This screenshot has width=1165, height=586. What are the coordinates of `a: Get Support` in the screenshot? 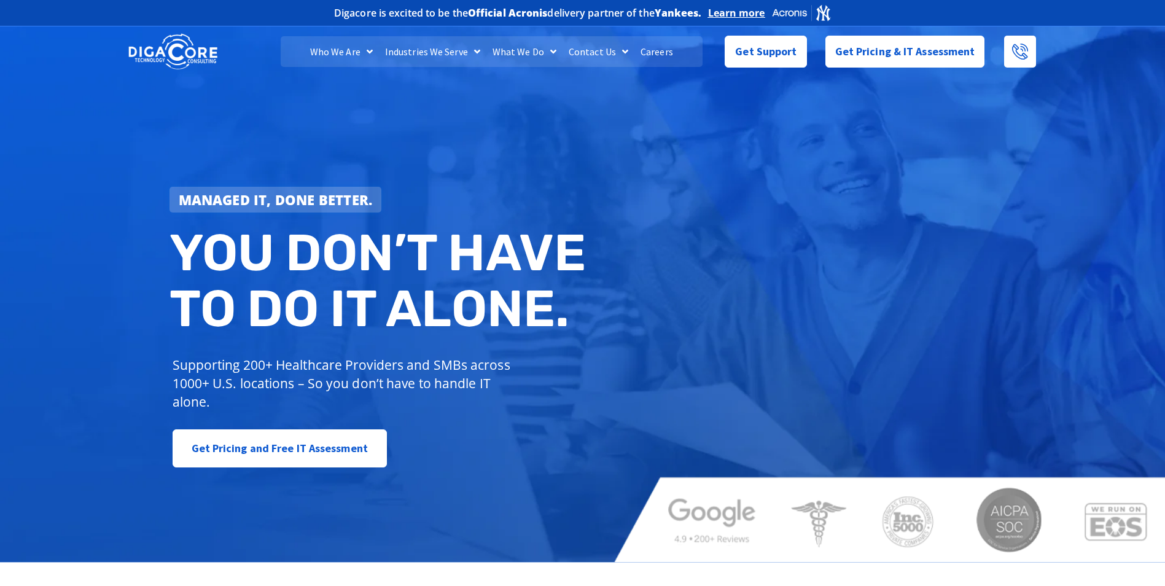 It's located at (765, 52).